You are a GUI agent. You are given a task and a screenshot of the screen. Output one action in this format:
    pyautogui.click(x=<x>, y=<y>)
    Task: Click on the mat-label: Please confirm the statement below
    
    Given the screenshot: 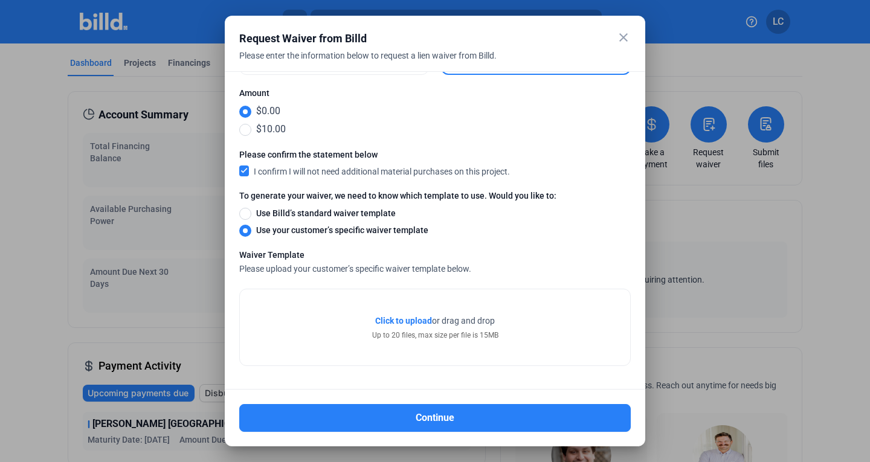 What is the action you would take?
    pyautogui.click(x=375, y=155)
    